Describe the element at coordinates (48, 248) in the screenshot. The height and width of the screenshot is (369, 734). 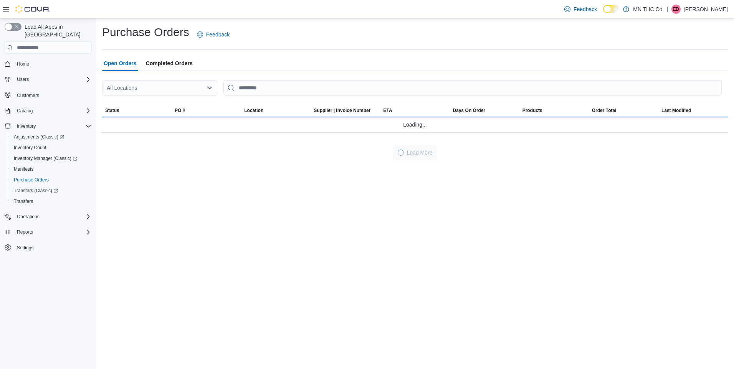
I see `button: Settings` at that location.